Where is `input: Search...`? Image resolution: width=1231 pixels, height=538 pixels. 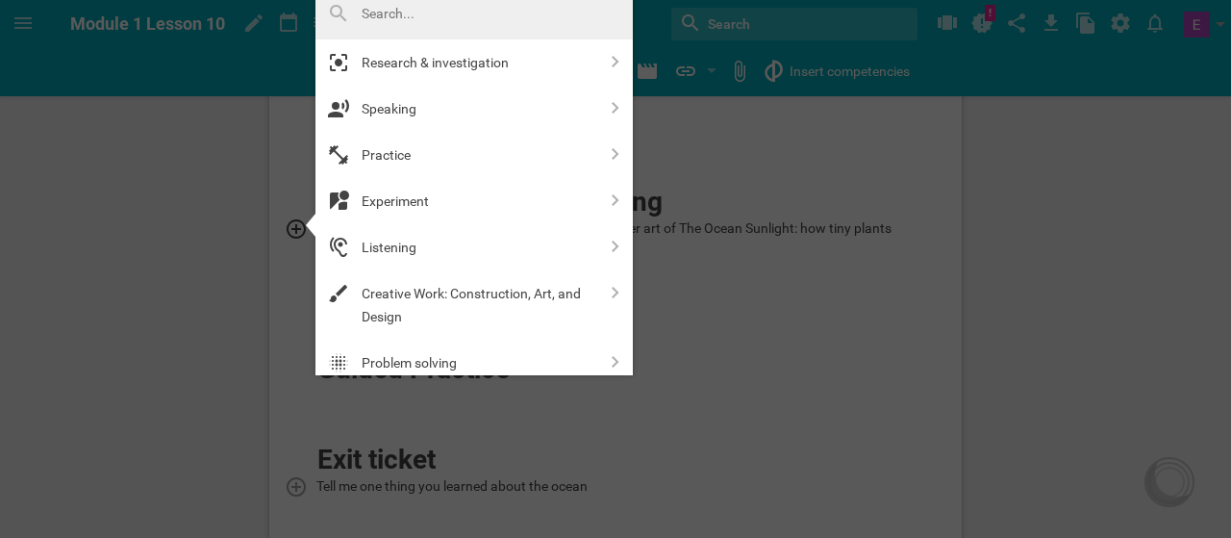 input: Search... is located at coordinates (447, 14).